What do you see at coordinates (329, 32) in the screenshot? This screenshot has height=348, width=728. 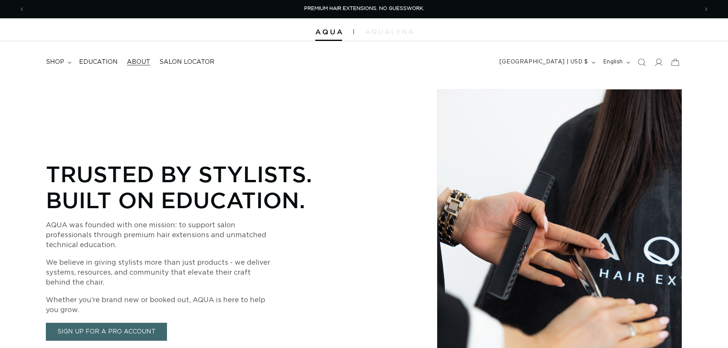 I see `img: Aqua Hair Extensions` at bounding box center [329, 32].